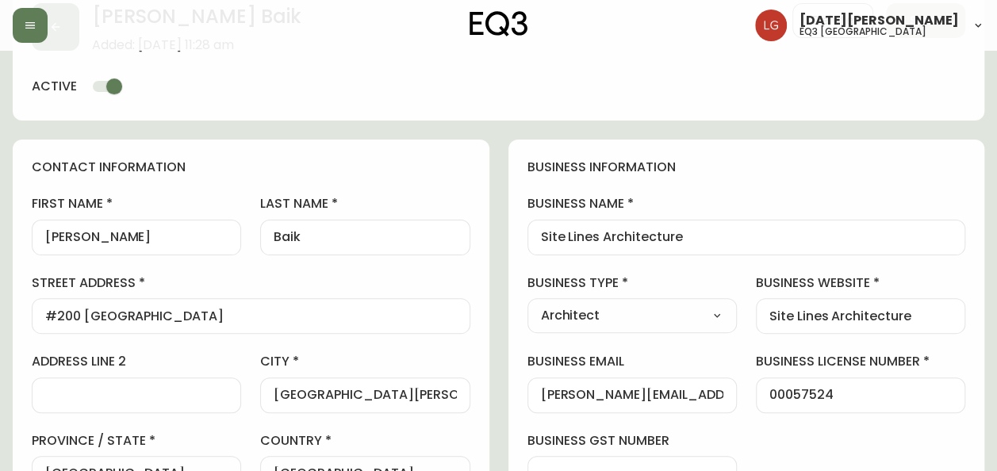  I want to click on label: country, so click(365, 441).